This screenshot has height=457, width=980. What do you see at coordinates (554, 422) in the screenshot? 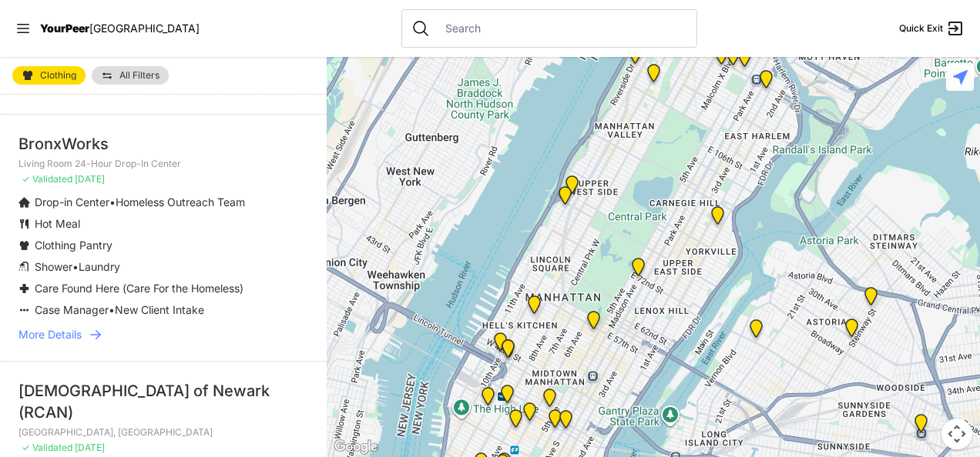
I see `div: Greater New York City` at bounding box center [554, 422].